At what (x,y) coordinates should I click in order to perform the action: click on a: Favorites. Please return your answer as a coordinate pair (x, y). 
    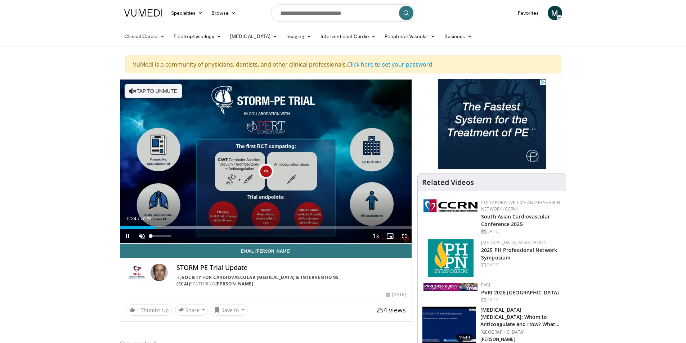
    Looking at the image, I should click on (528, 13).